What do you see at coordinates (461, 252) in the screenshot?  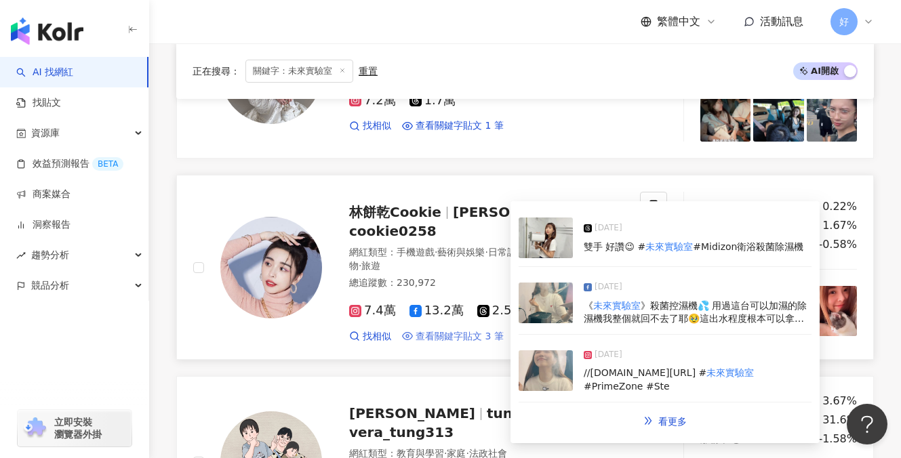 I see `span: 藝術與娛樂` at bounding box center [461, 252].